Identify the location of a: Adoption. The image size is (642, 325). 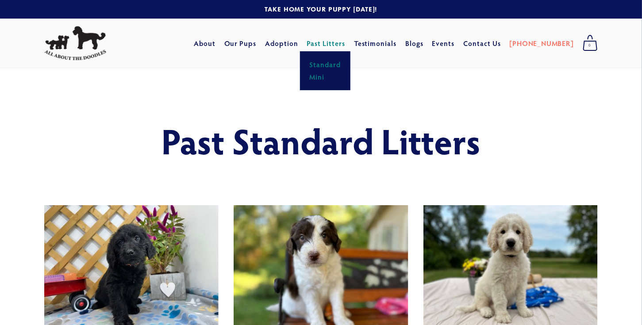
(281, 43).